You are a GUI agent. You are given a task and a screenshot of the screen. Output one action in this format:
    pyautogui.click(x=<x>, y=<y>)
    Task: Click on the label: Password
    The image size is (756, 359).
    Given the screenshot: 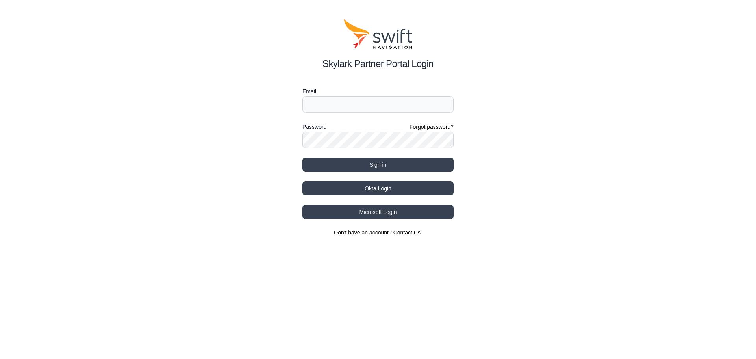 What is the action you would take?
    pyautogui.click(x=314, y=127)
    